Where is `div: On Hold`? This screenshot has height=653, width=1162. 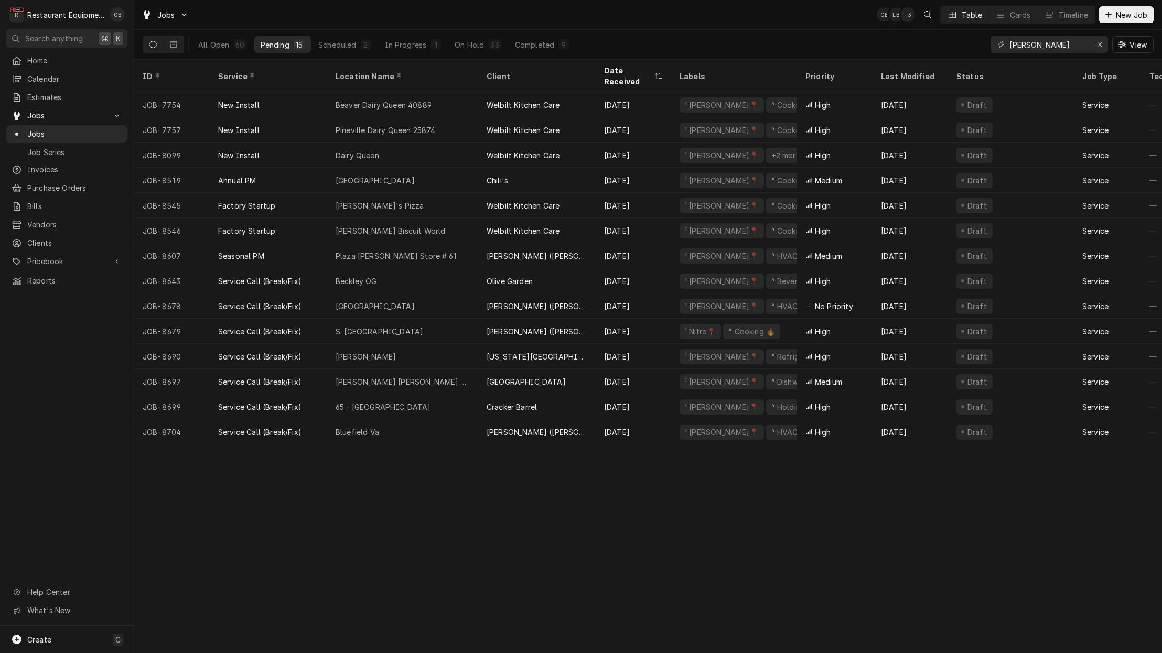
div: On Hold is located at coordinates (469, 45).